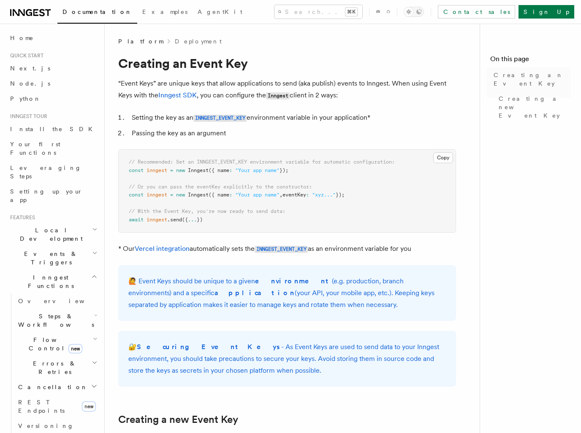 This screenshot has width=581, height=433. Describe the element at coordinates (413, 12) in the screenshot. I see `button: Toggle dark mode` at that location.